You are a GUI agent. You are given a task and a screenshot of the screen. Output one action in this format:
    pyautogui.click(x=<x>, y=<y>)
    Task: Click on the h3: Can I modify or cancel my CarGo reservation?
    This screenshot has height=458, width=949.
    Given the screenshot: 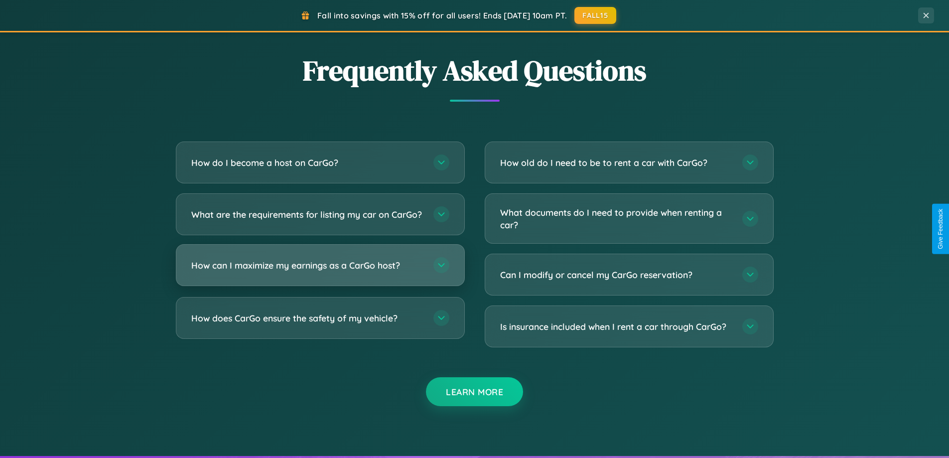 What is the action you would take?
    pyautogui.click(x=616, y=274)
    